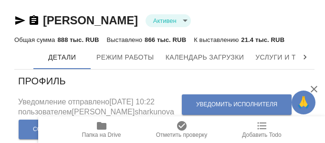 The image size is (325, 143). I want to click on p: Общая сумма, so click(36, 40).